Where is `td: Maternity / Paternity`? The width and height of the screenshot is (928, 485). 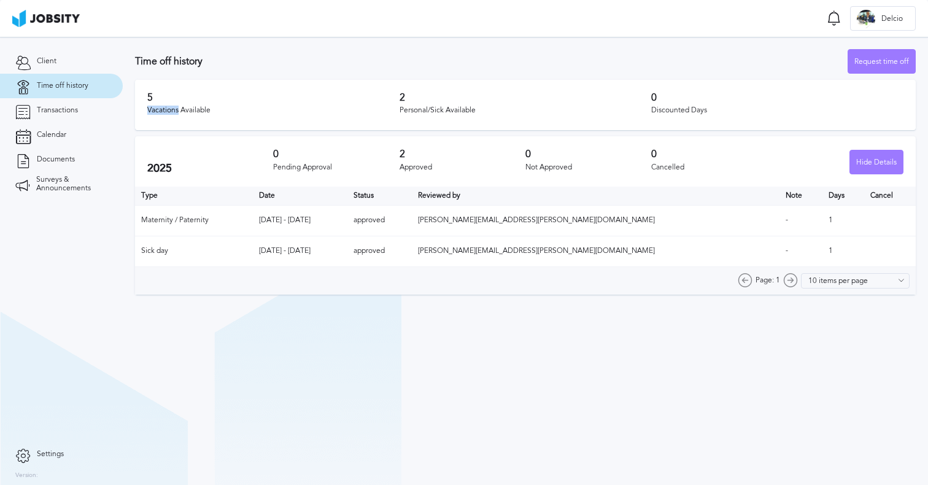 td: Maternity / Paternity is located at coordinates (194, 220).